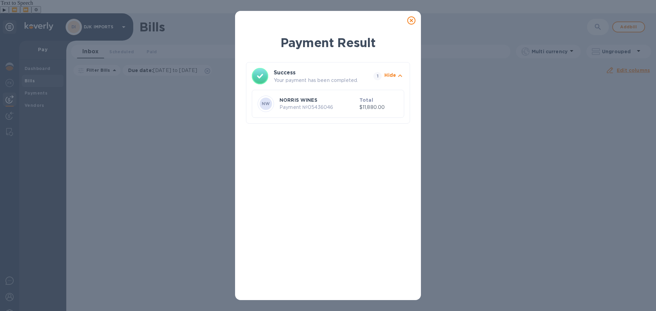 The width and height of the screenshot is (656, 311). What do you see at coordinates (322, 80) in the screenshot?
I see `p: Your payment has been completed.` at bounding box center [322, 80].